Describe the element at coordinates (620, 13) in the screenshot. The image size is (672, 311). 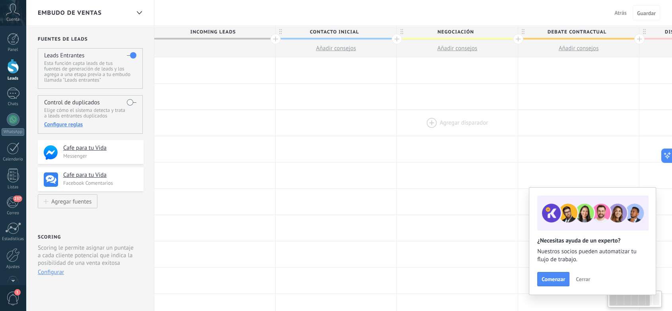
I see `button: Atrás` at that location.